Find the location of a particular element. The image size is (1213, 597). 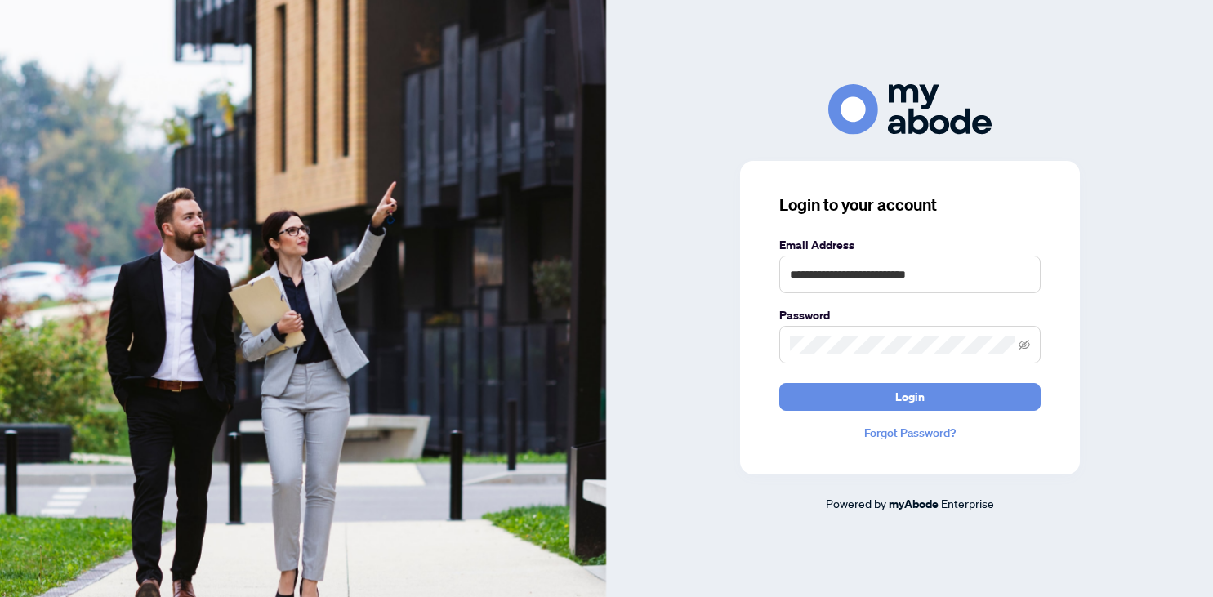

a: myAbode is located at coordinates (913, 504).